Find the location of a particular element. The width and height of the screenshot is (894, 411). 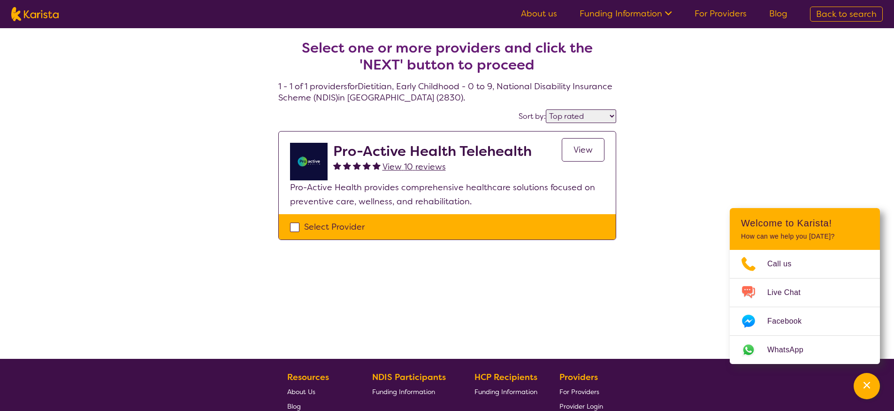

span: For Providers is located at coordinates (579, 391).